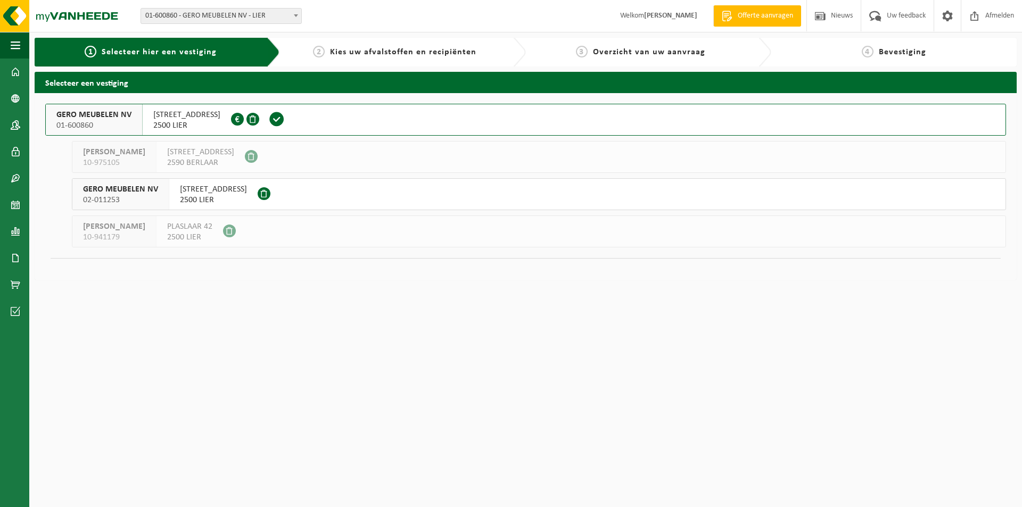 The width and height of the screenshot is (1022, 507). Describe the element at coordinates (94, 126) in the screenshot. I see `span: 01-600860` at that location.